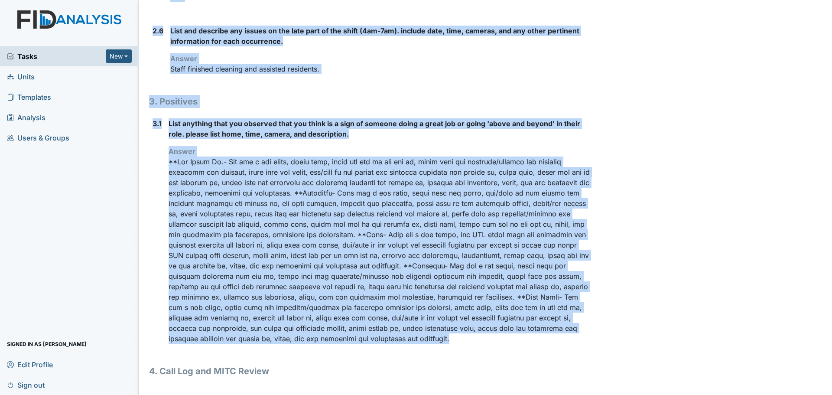  Describe the element at coordinates (381, 129) in the screenshot. I see `label: List anything that you observed that you think is a sign of someone doing a great job or going 'a...` at that location.